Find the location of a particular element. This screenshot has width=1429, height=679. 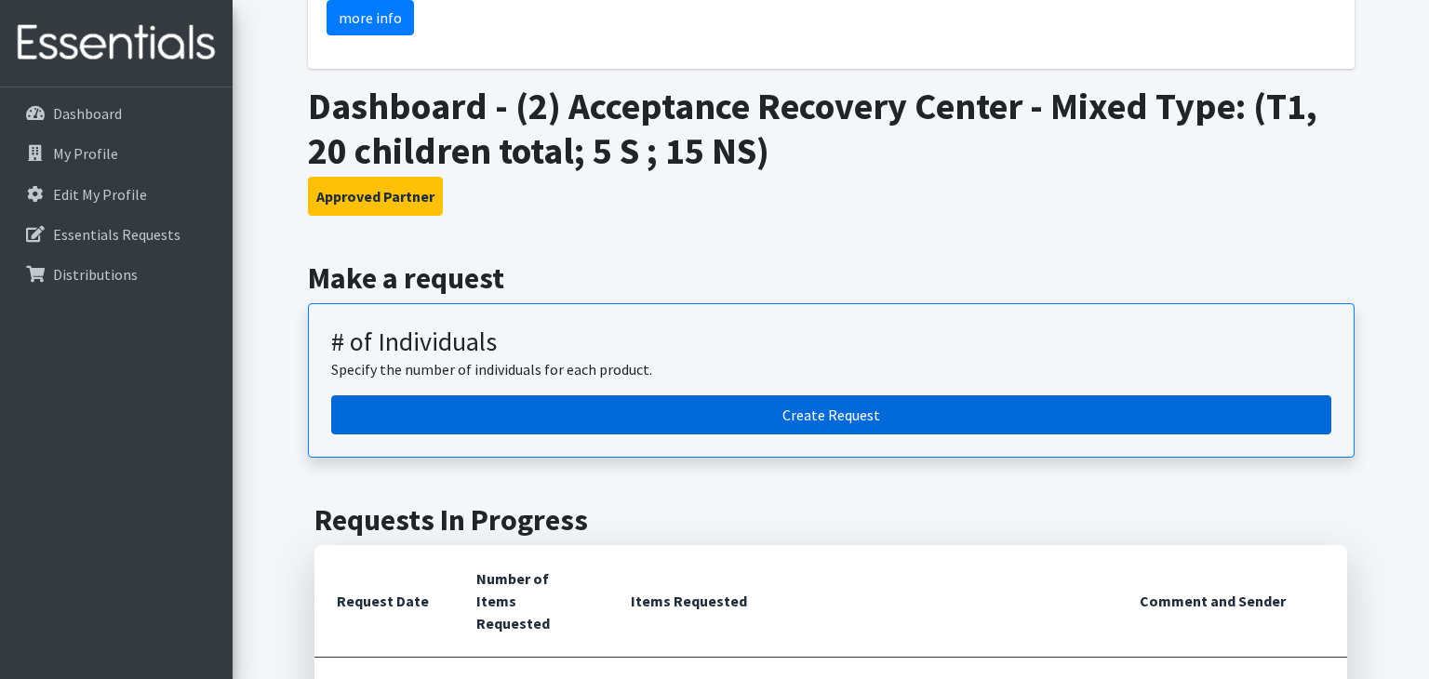

img: HumanEssentials is located at coordinates (116, 43).